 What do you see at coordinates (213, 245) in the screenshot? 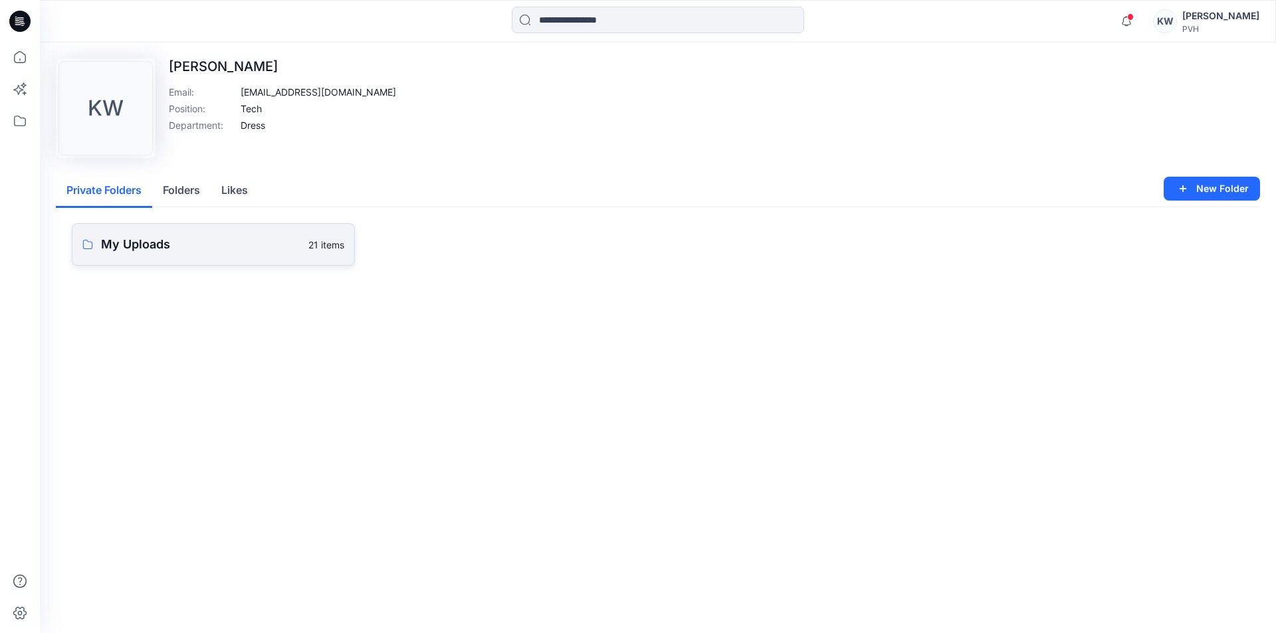
I see `a: My Uploads21 items` at bounding box center [213, 245].